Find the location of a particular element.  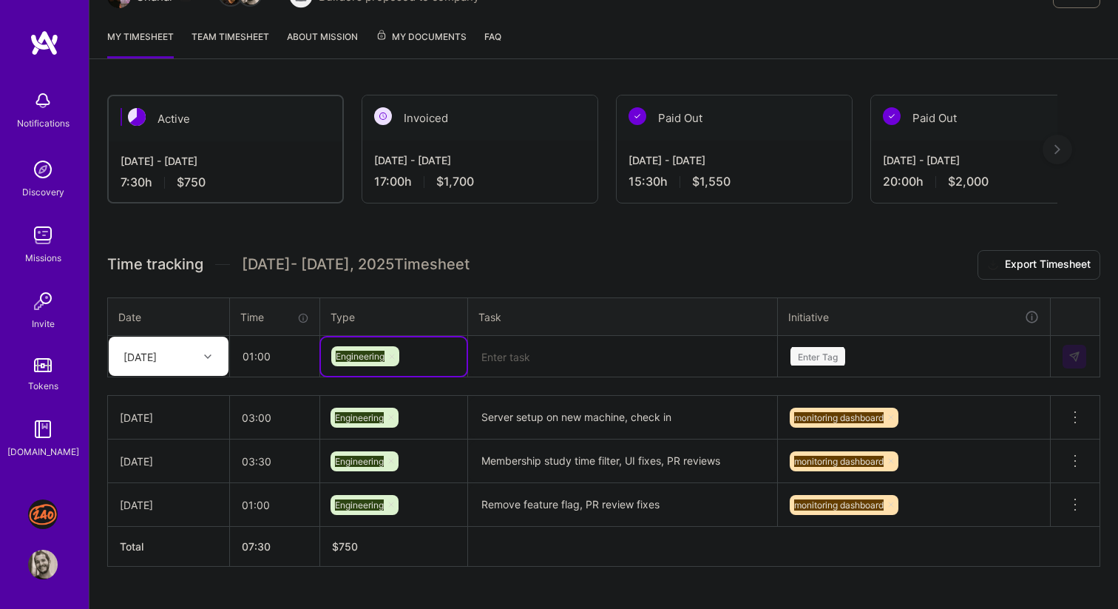

div: Notifications is located at coordinates (43, 123).